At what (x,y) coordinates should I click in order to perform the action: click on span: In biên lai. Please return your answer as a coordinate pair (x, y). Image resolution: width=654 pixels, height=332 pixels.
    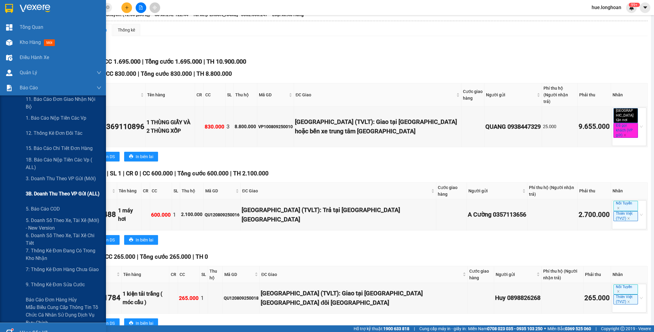
    Looking at the image, I should click on (144, 240).